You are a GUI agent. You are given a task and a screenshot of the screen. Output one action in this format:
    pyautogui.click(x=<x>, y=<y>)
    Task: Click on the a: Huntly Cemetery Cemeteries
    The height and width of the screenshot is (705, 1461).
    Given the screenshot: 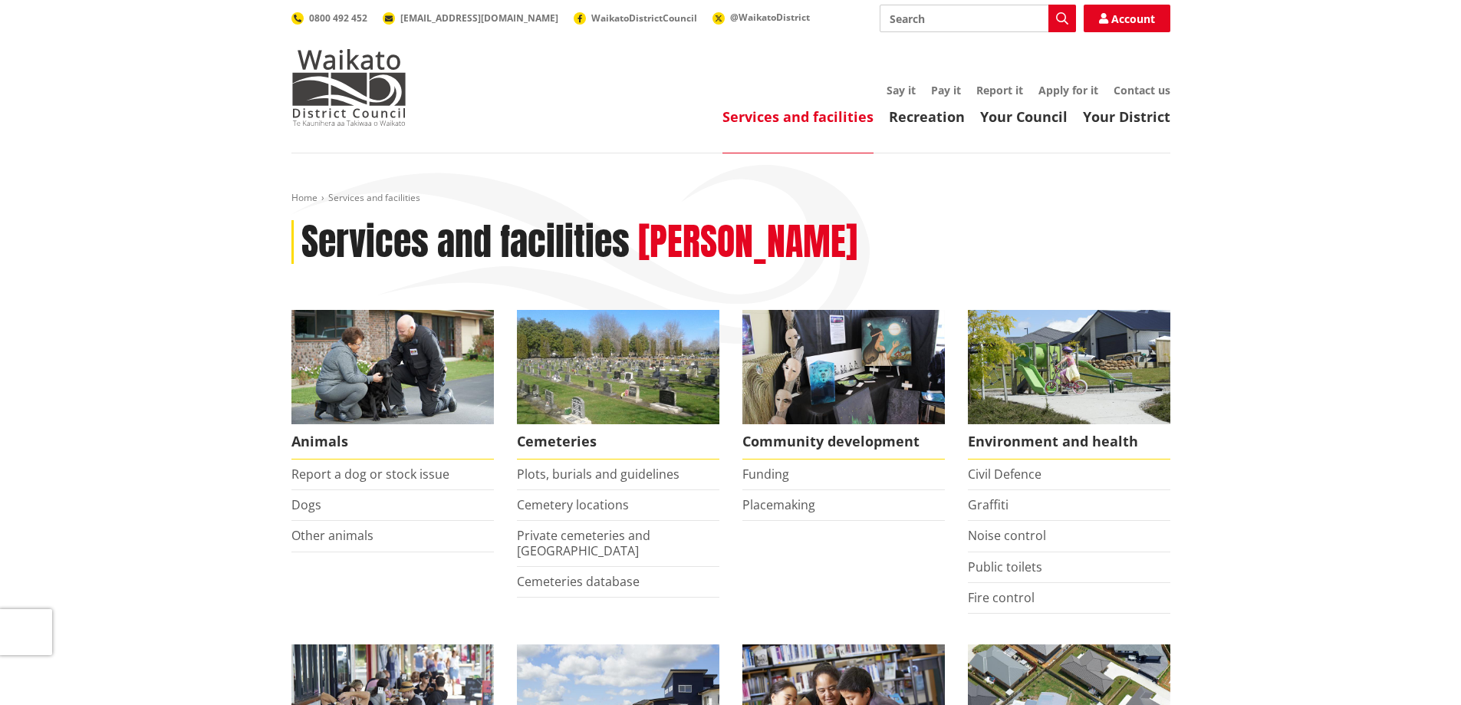 What is the action you would take?
    pyautogui.click(x=618, y=384)
    